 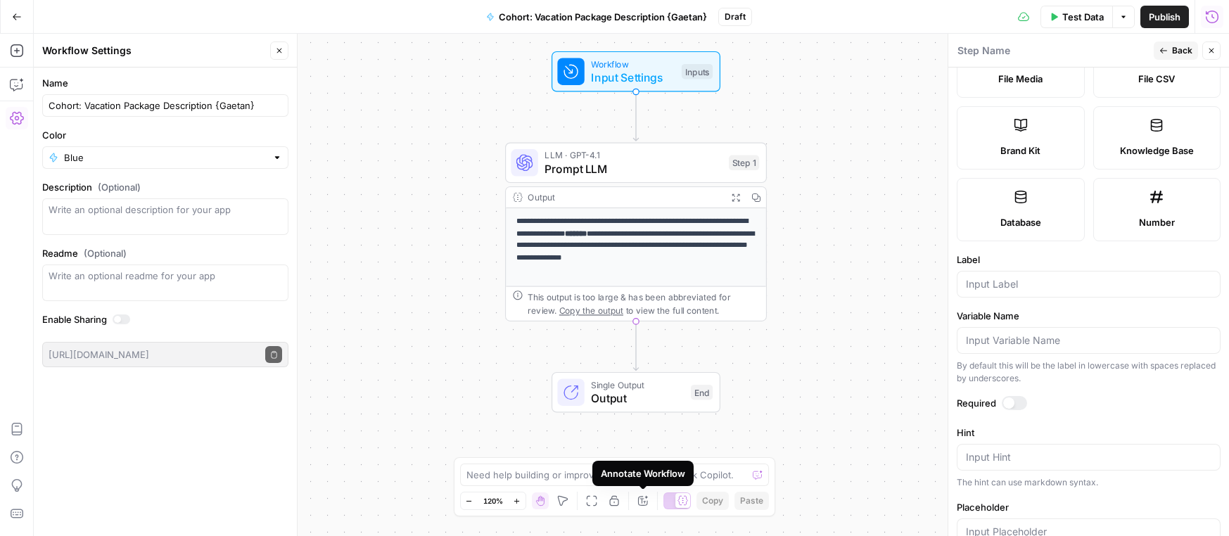 I want to click on div: Single OutputOutputEnd, so click(x=636, y=393).